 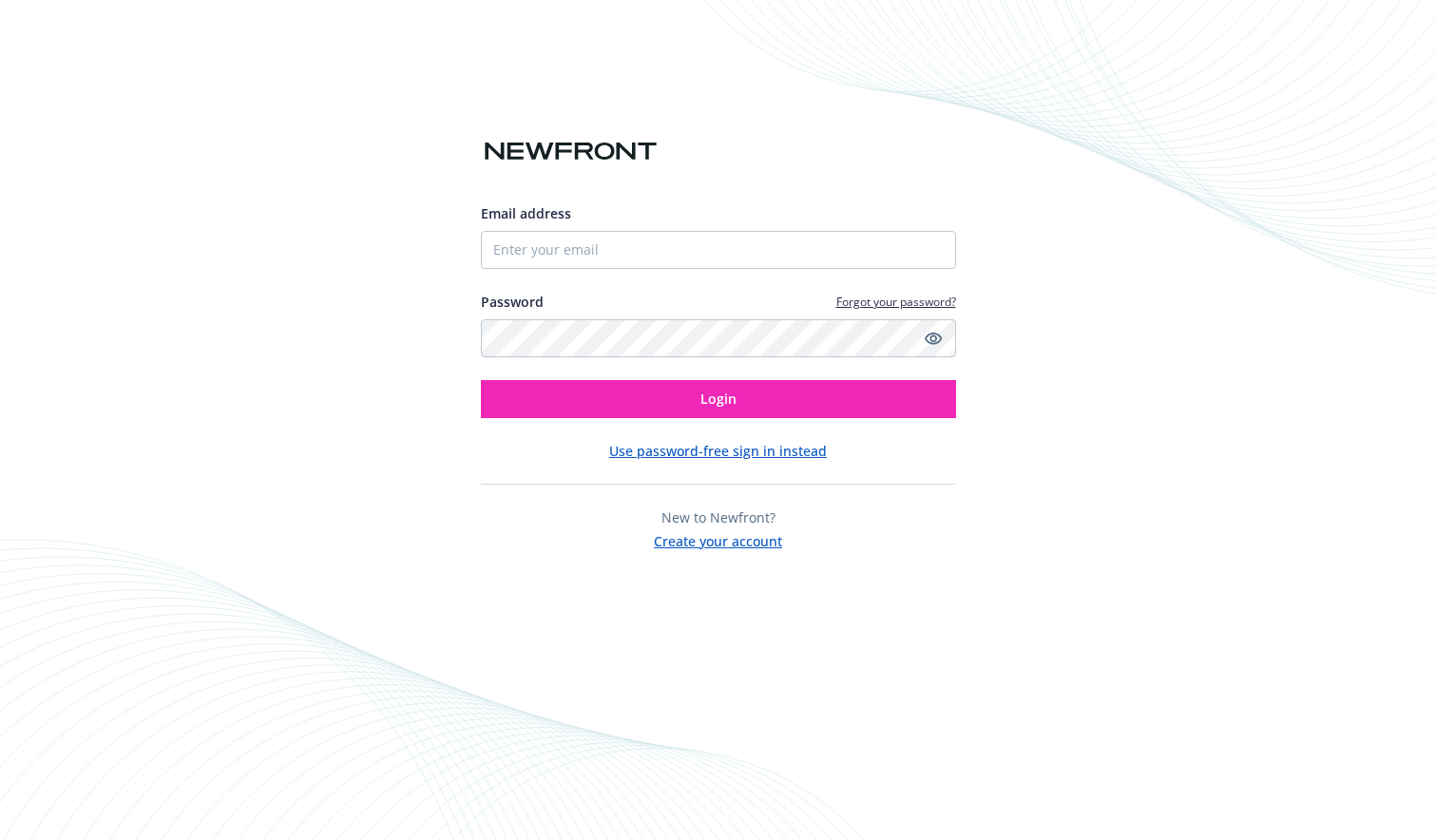 What do you see at coordinates (718, 249) in the screenshot?
I see `input: Enter your email` at bounding box center [718, 249].